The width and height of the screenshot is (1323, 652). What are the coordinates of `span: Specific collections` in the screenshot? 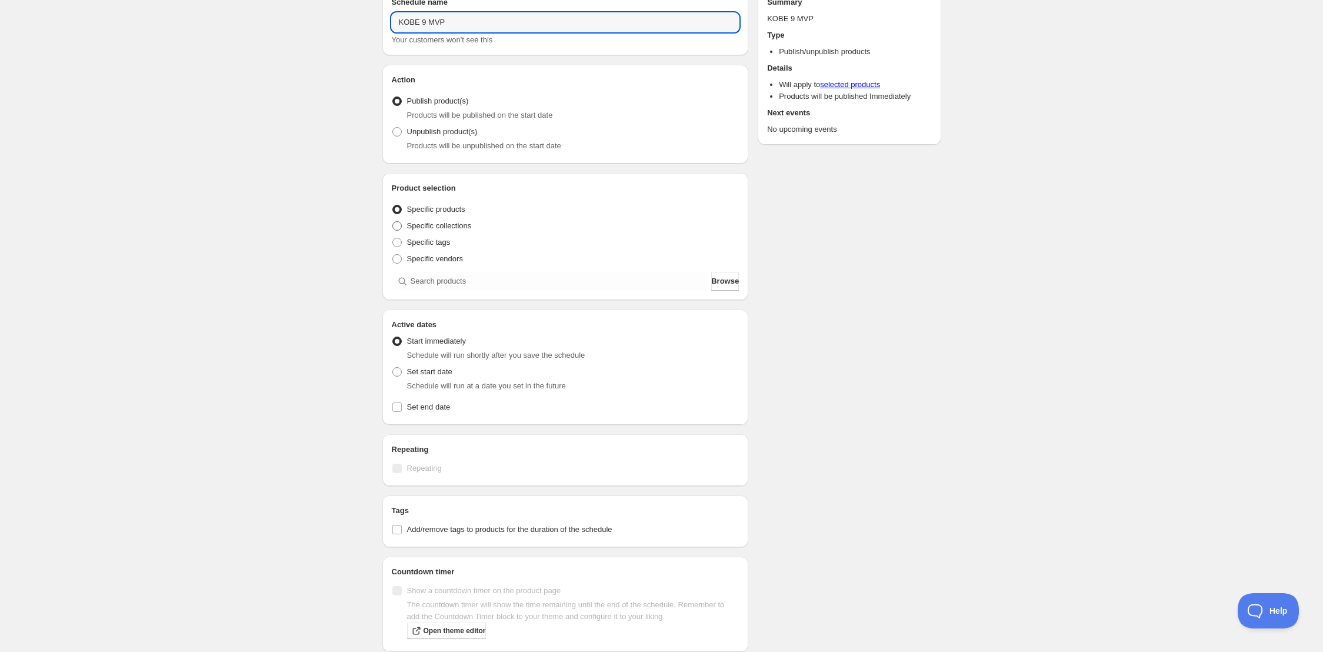 It's located at (439, 225).